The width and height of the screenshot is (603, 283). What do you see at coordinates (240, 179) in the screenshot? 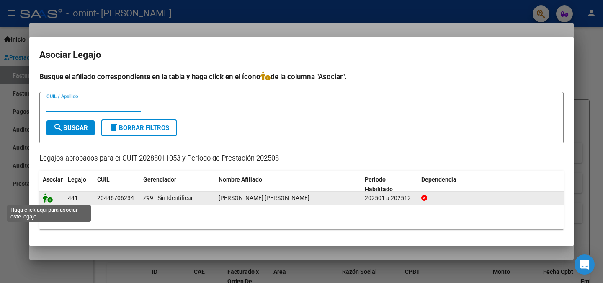
I see `span: Nombre Afiliado` at bounding box center [240, 179].